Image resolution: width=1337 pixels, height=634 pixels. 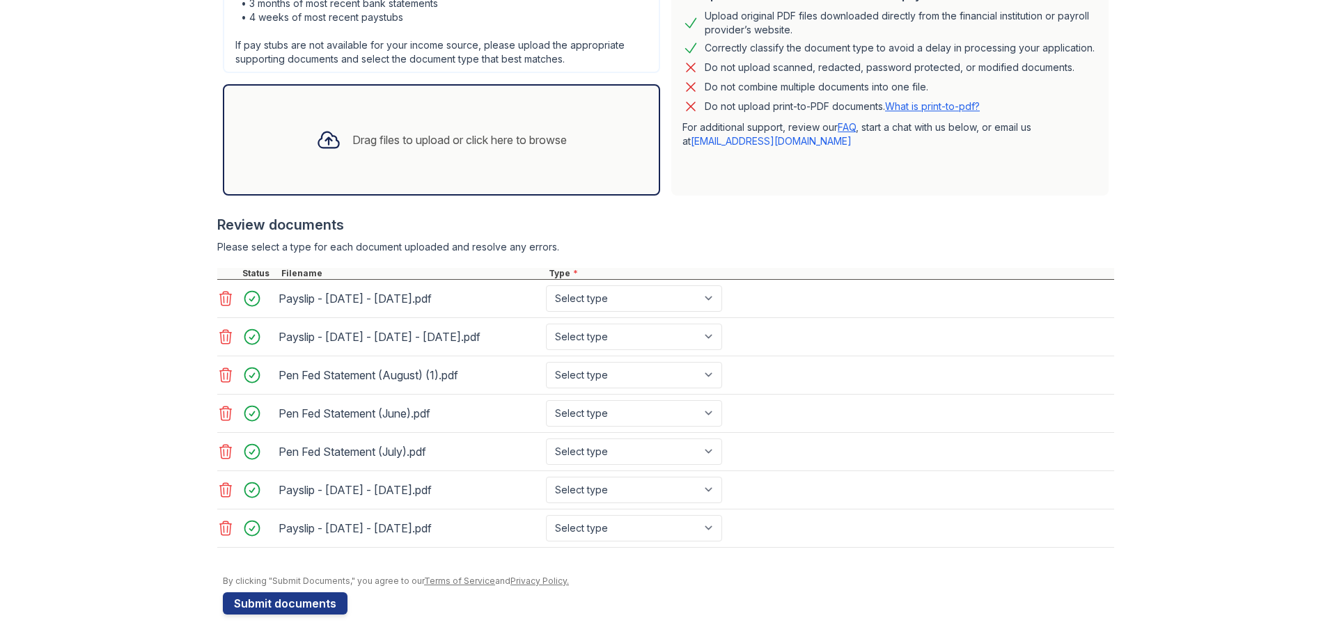 What do you see at coordinates (412, 274) in the screenshot?
I see `div: Filename` at bounding box center [412, 274].